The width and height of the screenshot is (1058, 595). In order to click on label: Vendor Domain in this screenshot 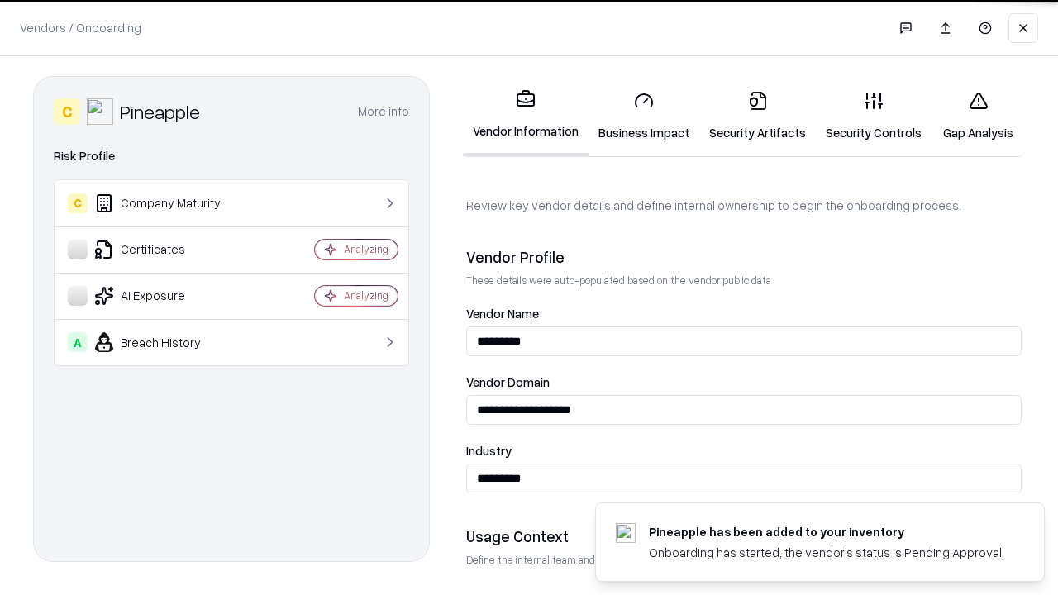, I will do `click(744, 382)`.